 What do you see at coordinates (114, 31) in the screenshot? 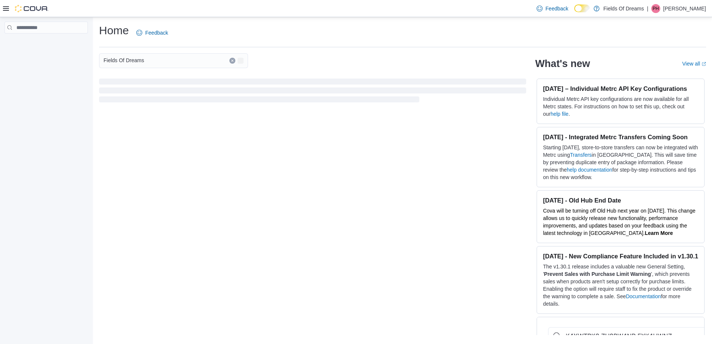
I see `h1: Home` at bounding box center [114, 31].